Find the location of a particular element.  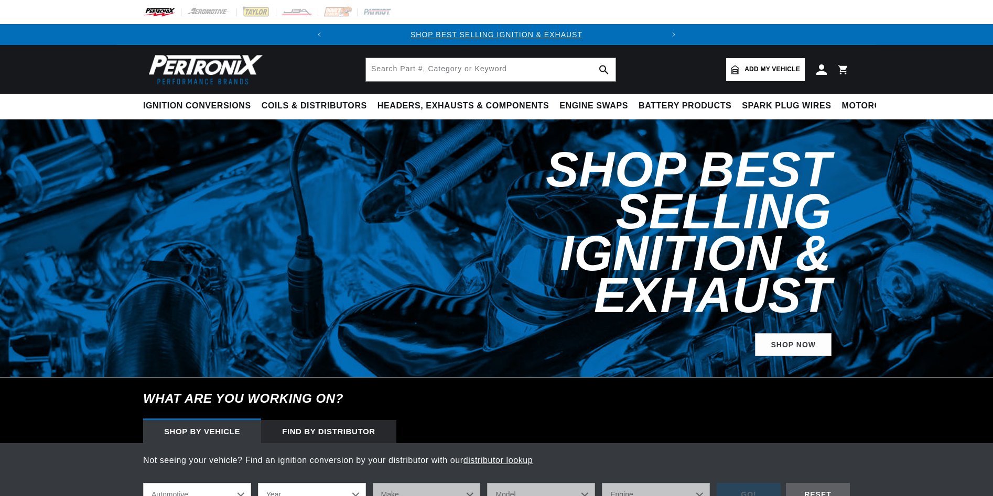

summary: Motorcycle is located at coordinates (873, 106).